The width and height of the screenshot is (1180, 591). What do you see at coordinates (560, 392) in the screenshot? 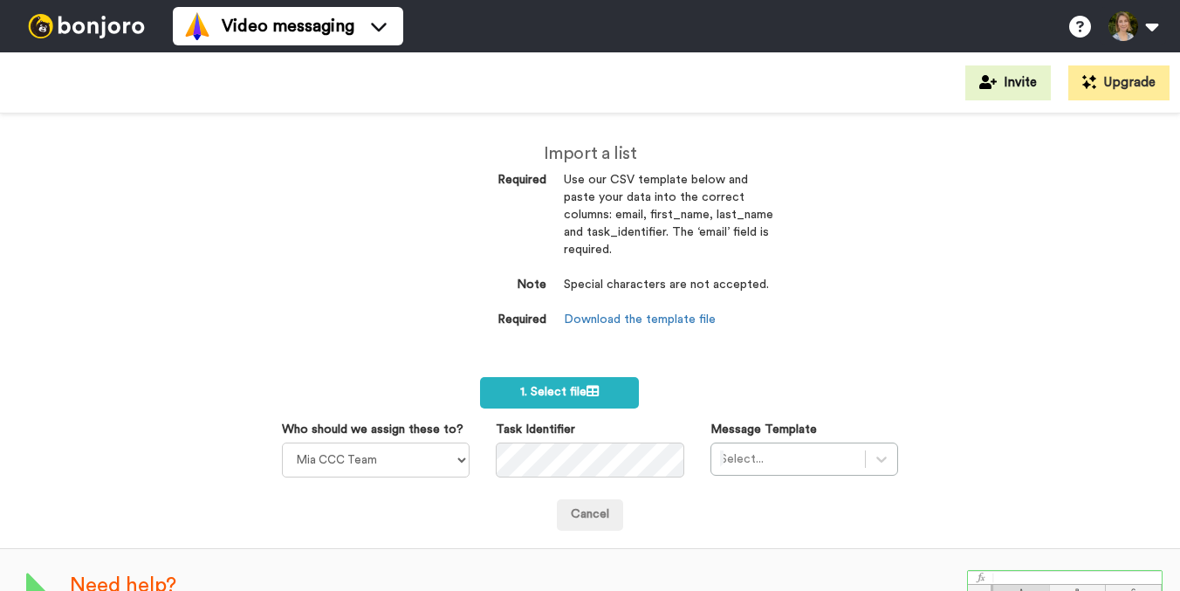
I see `span: 1. Select file` at bounding box center [560, 392].